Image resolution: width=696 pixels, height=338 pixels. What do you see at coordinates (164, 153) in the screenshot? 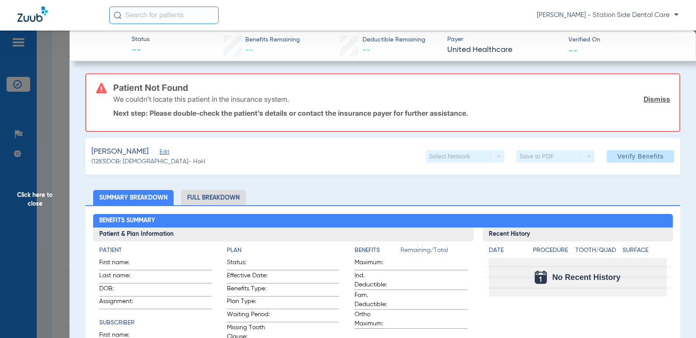
I see `span: Edit` at bounding box center [164, 153].